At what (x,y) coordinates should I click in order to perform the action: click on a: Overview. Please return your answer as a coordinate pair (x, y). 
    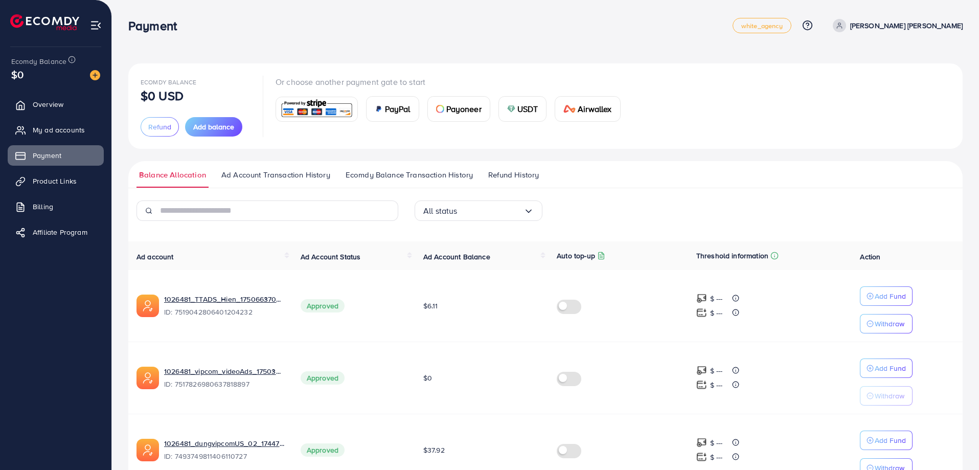
    Looking at the image, I should click on (56, 104).